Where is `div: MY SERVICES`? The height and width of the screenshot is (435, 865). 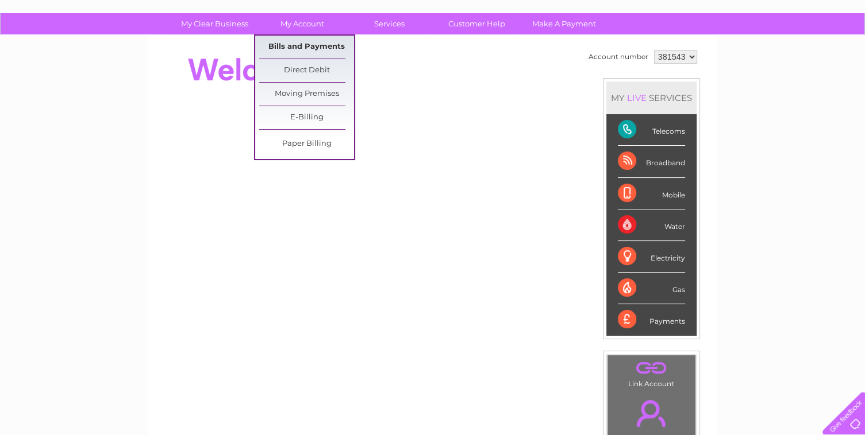
div: MY SERVICES is located at coordinates (651, 98).